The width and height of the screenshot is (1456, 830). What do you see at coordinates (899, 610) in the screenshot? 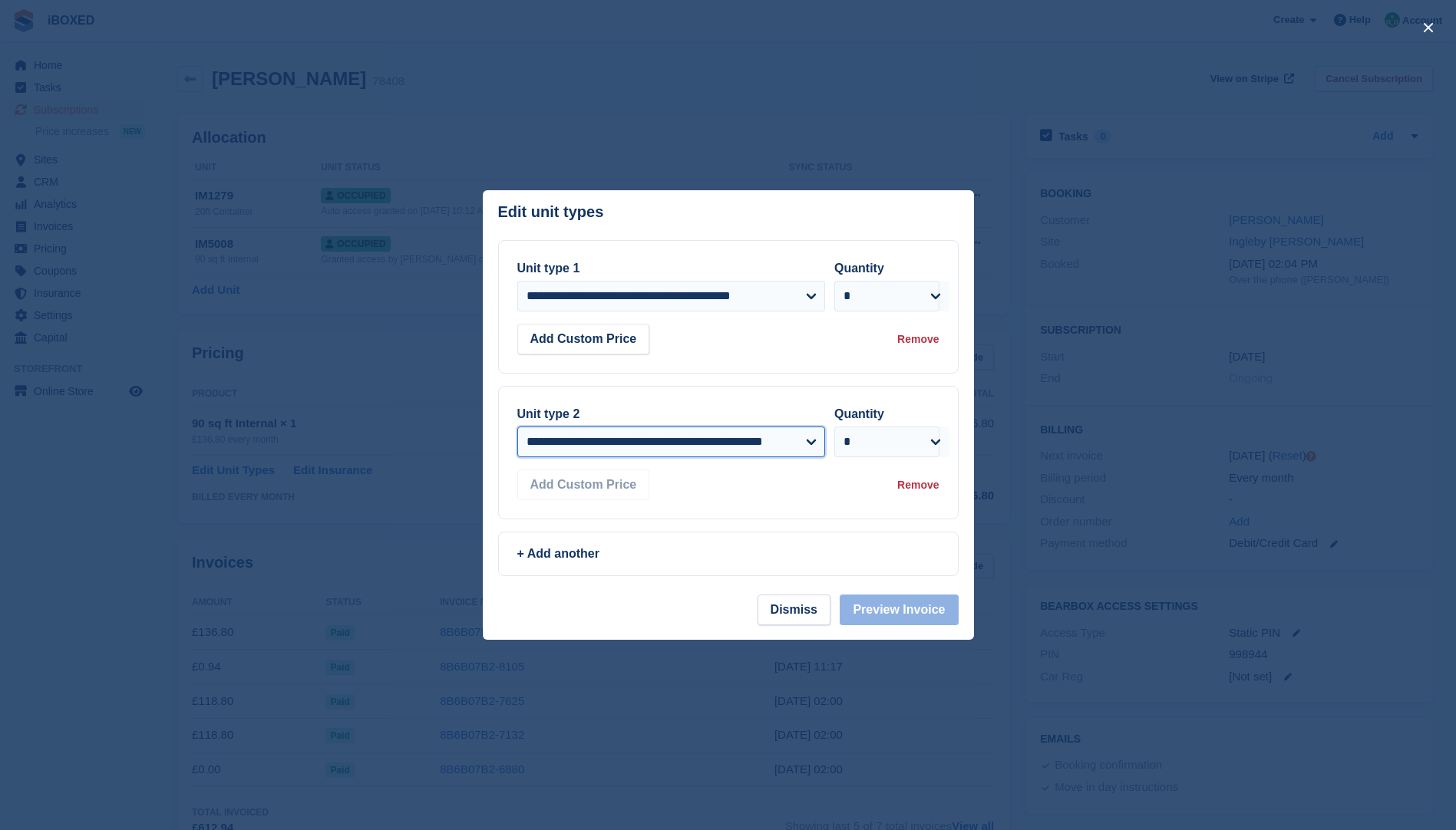
I see `button: Preview Invoice` at bounding box center [899, 610].